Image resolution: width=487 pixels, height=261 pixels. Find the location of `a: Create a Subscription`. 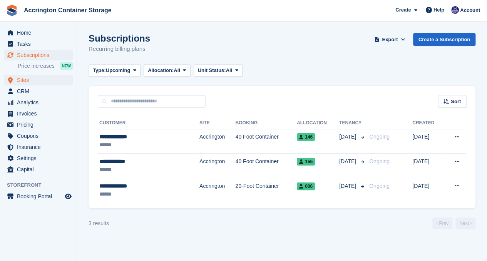

a: Create a Subscription is located at coordinates (445, 39).